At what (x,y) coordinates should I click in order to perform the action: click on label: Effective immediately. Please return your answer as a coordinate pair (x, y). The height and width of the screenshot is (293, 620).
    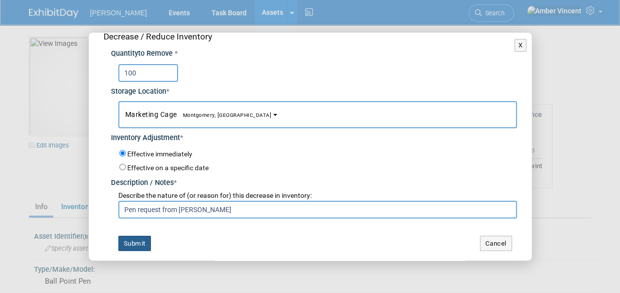
    Looking at the image, I should click on (160, 154).